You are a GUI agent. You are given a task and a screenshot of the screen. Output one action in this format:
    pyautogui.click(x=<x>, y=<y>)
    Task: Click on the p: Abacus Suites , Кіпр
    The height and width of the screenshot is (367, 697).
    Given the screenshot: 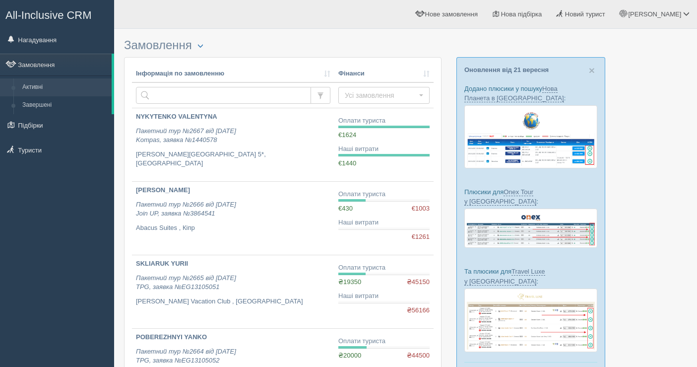 What is the action you would take?
    pyautogui.click(x=233, y=228)
    